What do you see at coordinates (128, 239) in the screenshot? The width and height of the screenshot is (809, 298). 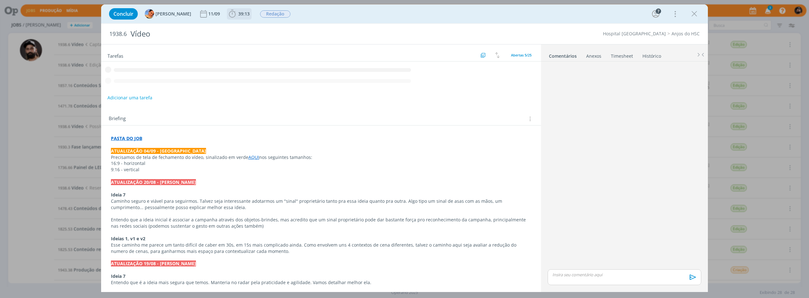 I see `strong: Ideias 1, v1 e v2` at bounding box center [128, 239].